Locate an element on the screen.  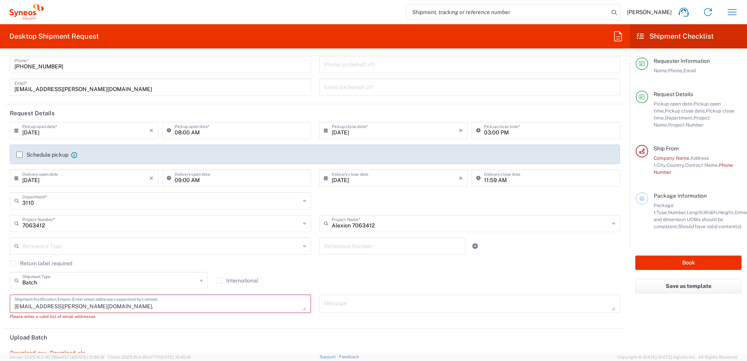
span: Request Details is located at coordinates (673, 94).